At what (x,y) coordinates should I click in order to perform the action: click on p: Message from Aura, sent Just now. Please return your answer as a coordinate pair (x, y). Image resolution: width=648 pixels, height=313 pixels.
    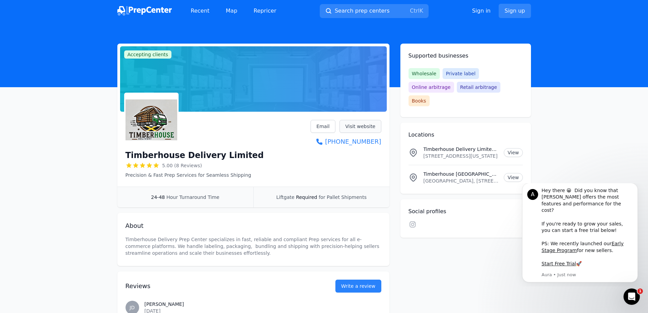
    Looking at the image, I should click on (75, 92).